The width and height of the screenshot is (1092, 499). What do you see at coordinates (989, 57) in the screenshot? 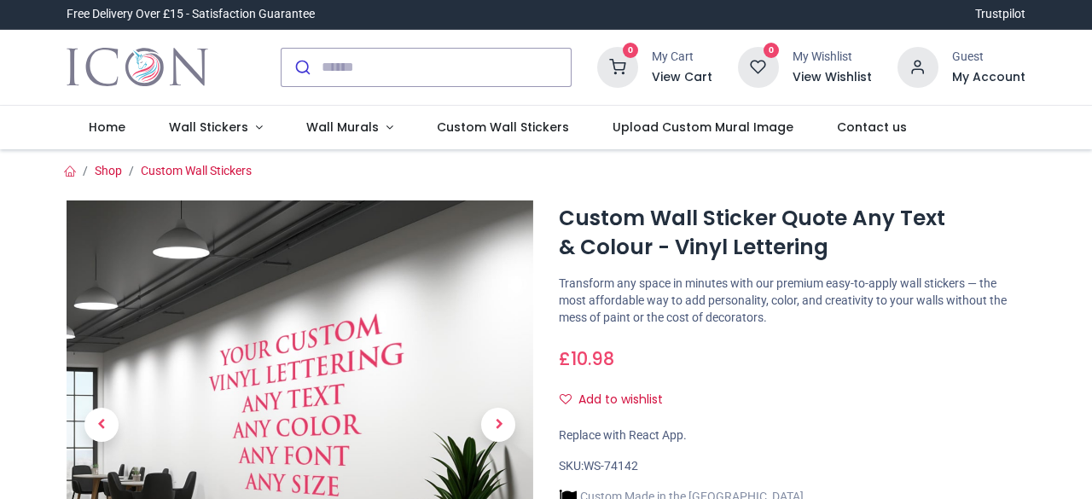
I see `div: Guest` at bounding box center [989, 57].